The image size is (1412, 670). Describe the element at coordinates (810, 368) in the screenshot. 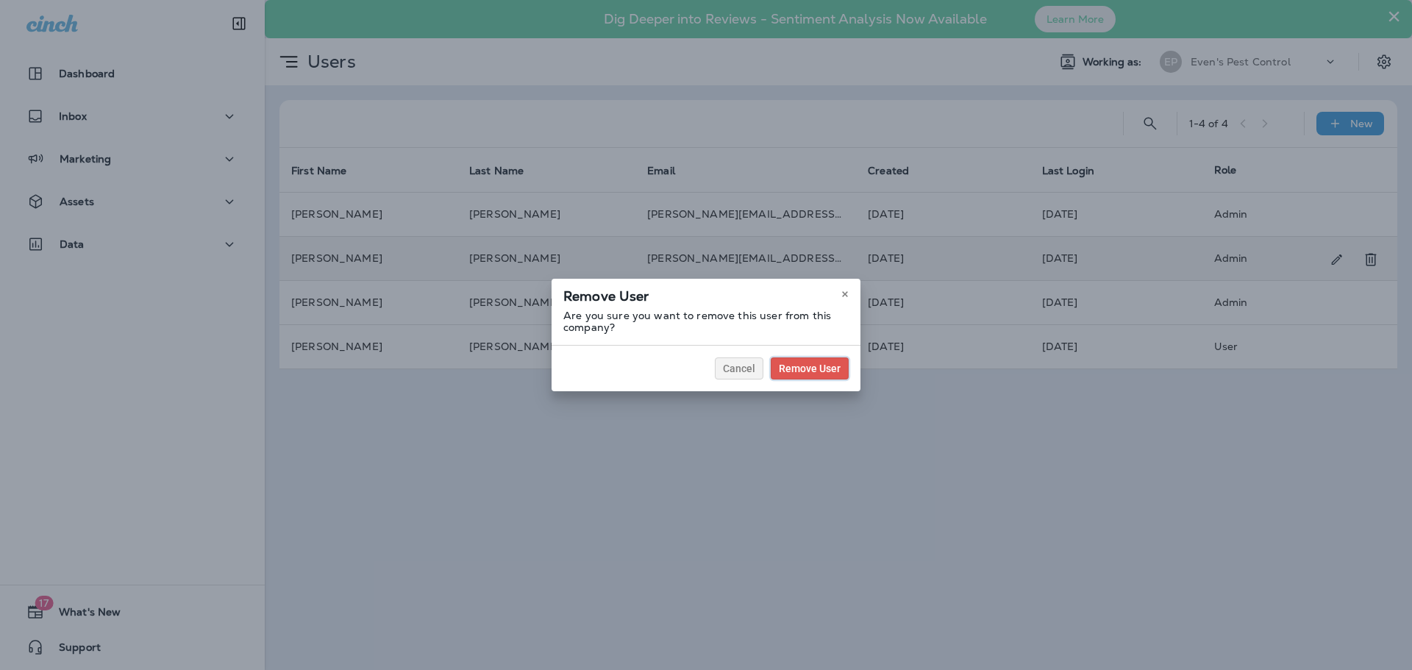

I see `span: Remove User` at that location.